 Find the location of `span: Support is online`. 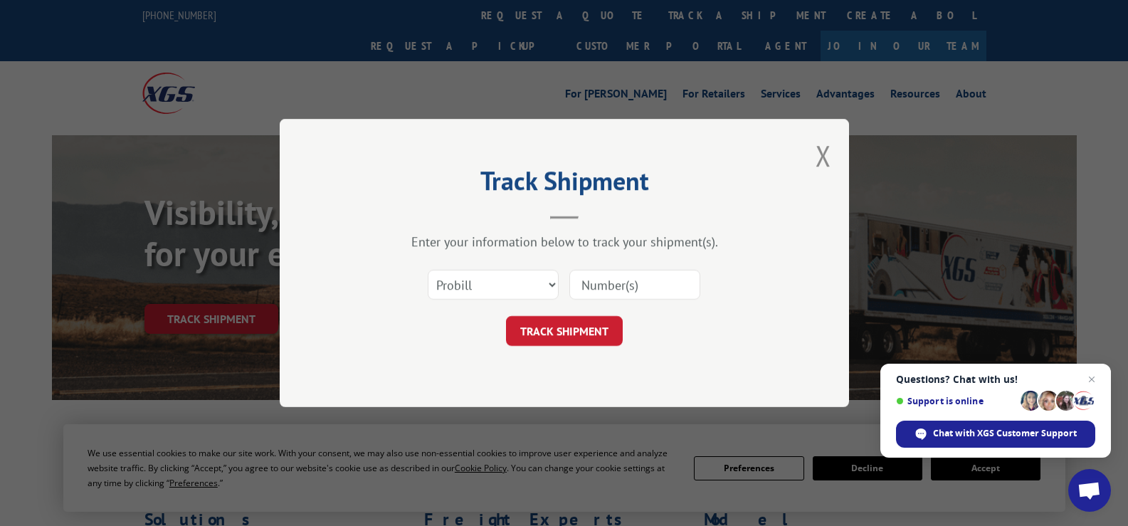

span: Support is online is located at coordinates (956, 401).